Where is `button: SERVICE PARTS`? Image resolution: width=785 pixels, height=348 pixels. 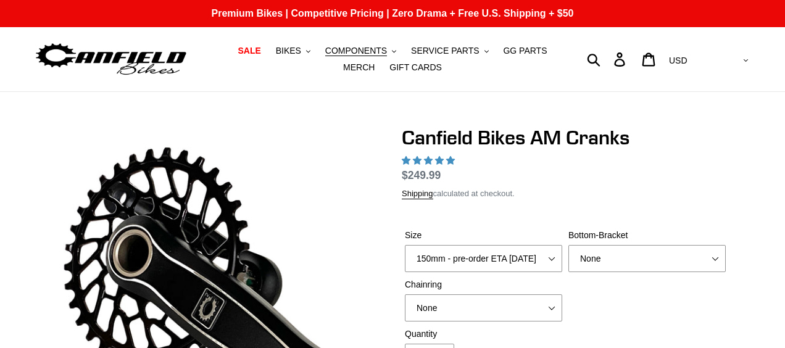 button: SERVICE PARTS is located at coordinates (449, 51).